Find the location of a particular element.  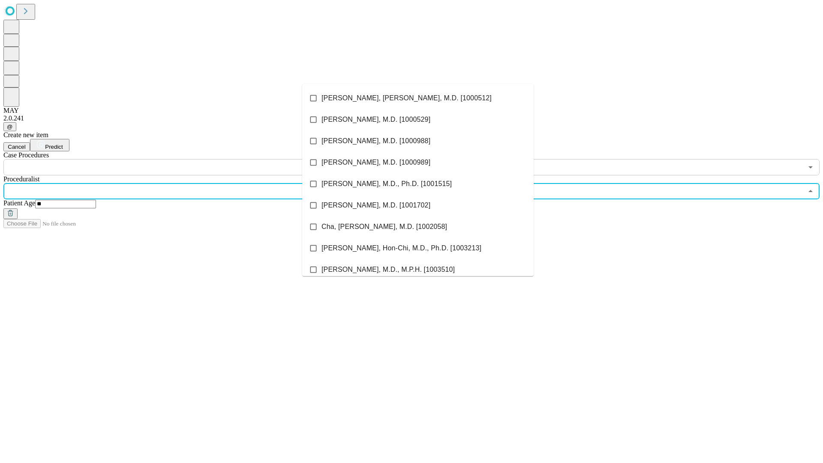

button: Open is located at coordinates (811, 167).